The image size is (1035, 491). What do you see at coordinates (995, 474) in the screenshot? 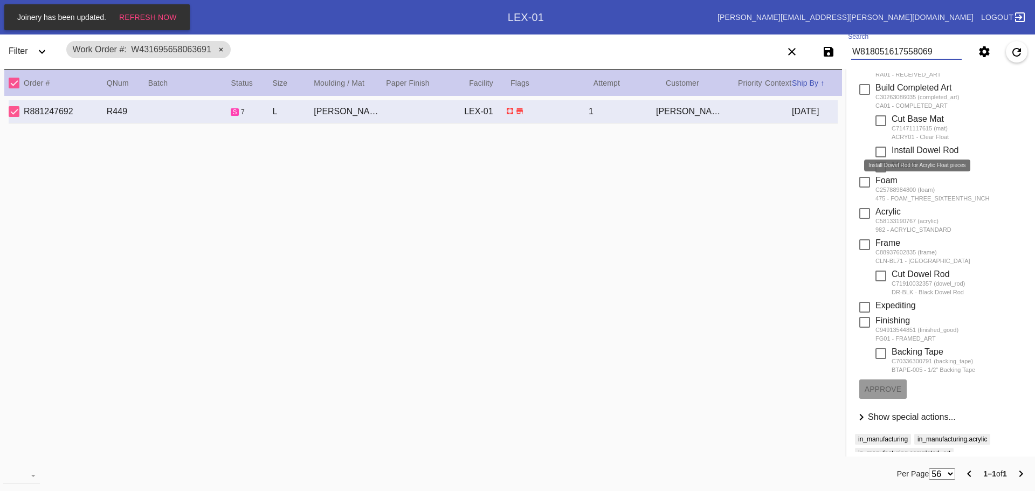
I see `div: of` at bounding box center [995, 474].